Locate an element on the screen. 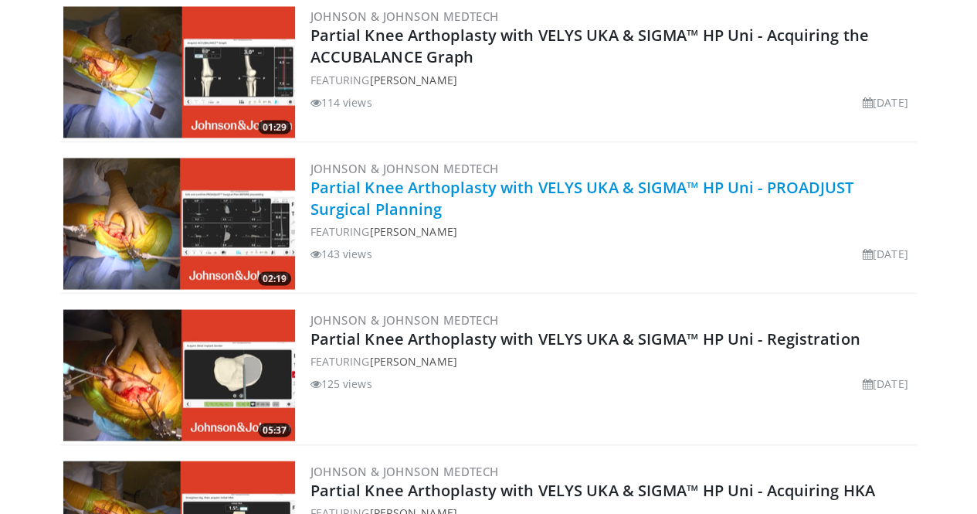 Image resolution: width=977 pixels, height=514 pixels. li: 125 views is located at coordinates (341, 382).